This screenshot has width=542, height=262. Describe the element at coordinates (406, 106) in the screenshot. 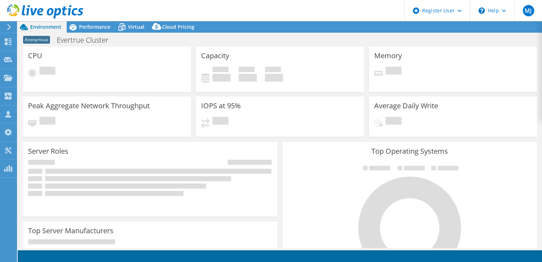

I see `h3: Average Daily Write` at that location.